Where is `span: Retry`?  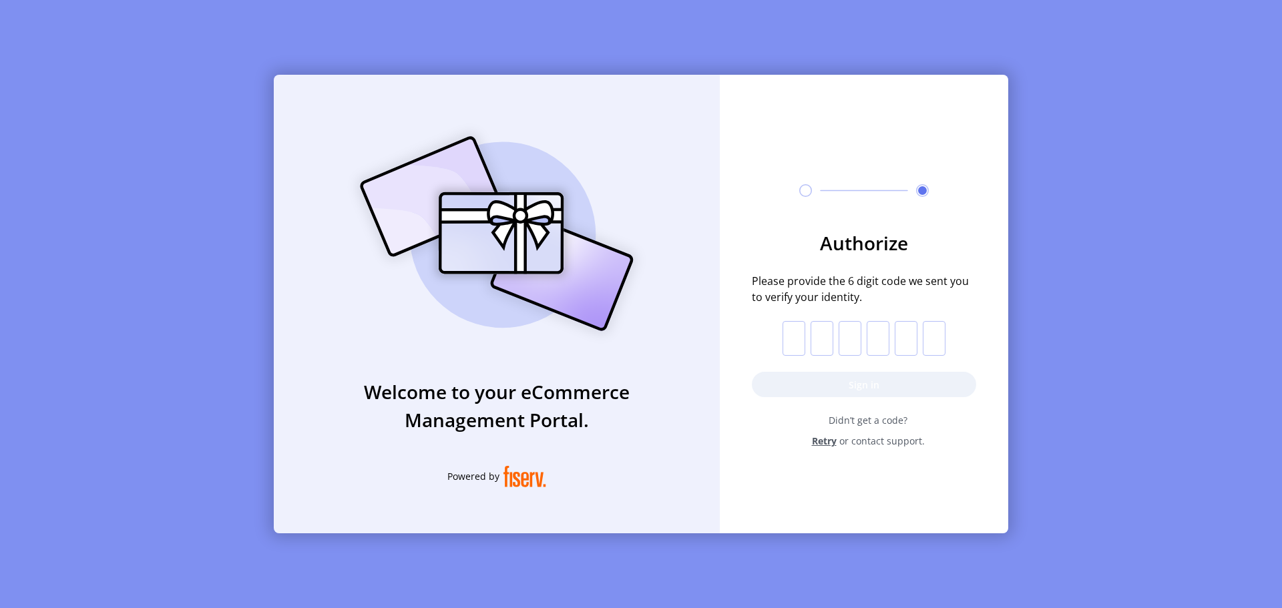
span: Retry is located at coordinates (824, 441).